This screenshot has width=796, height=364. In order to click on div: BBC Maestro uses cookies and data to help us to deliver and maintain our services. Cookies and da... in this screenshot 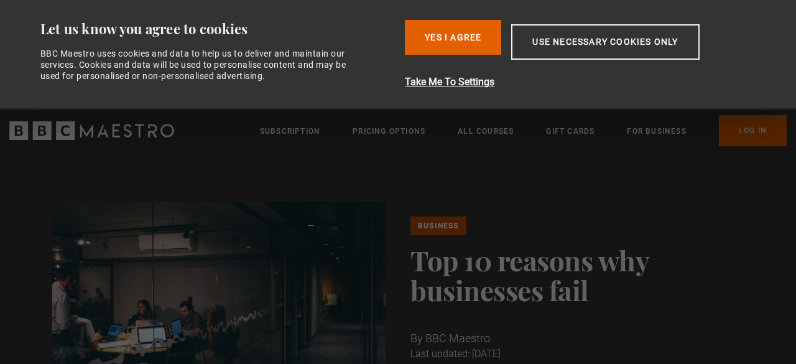, I will do `click(200, 65)`.